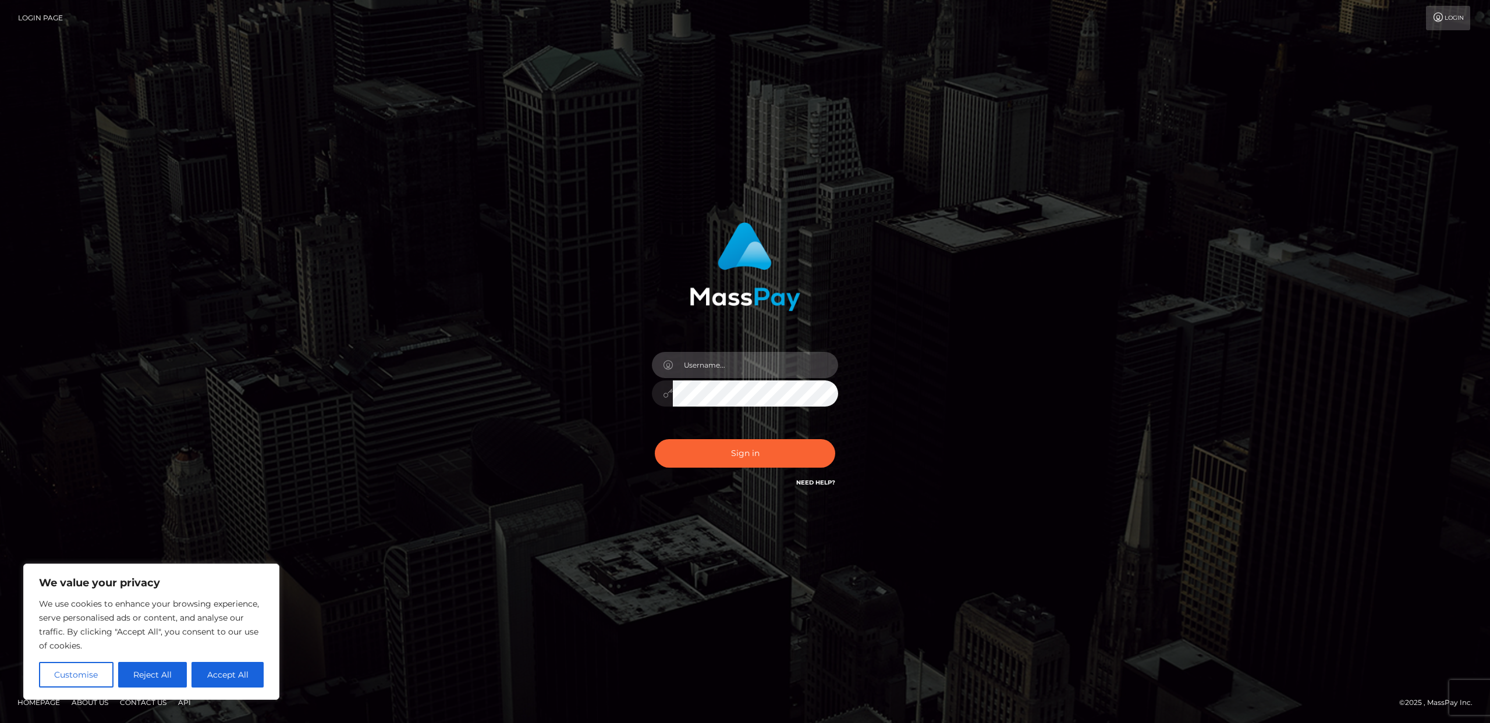  I want to click on p: We use cookies to enhance your browsing experience, serve personalised ads or content, and analys..., so click(151, 625).